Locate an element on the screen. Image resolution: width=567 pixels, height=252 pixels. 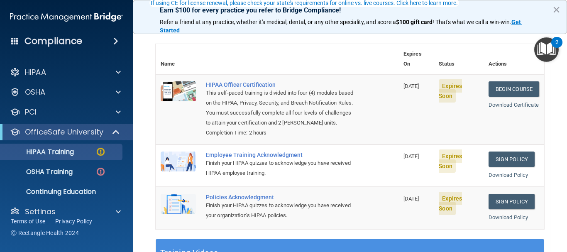
p: OSHA is located at coordinates (35, 92).